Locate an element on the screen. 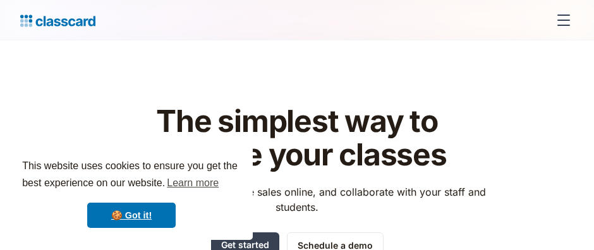 The image size is (594, 250). p: Manage class schedules, drive sales online, and collaborate with your staff and students. is located at coordinates (297, 200).